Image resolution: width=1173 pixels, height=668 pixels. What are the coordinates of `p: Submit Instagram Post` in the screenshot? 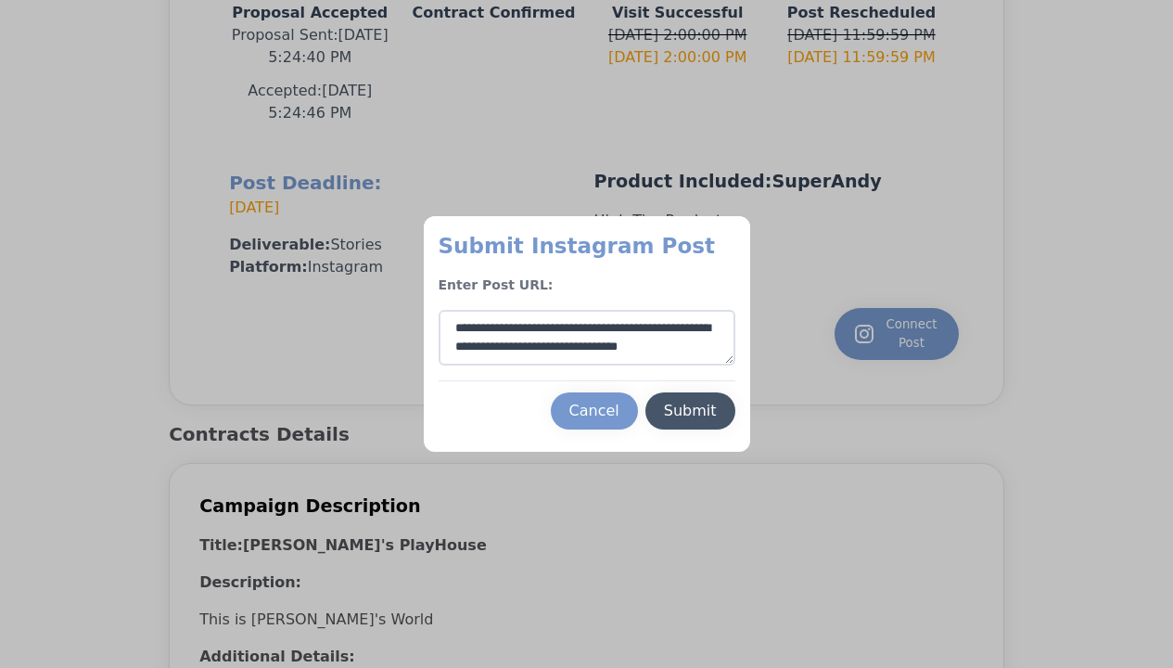 It's located at (587, 246).